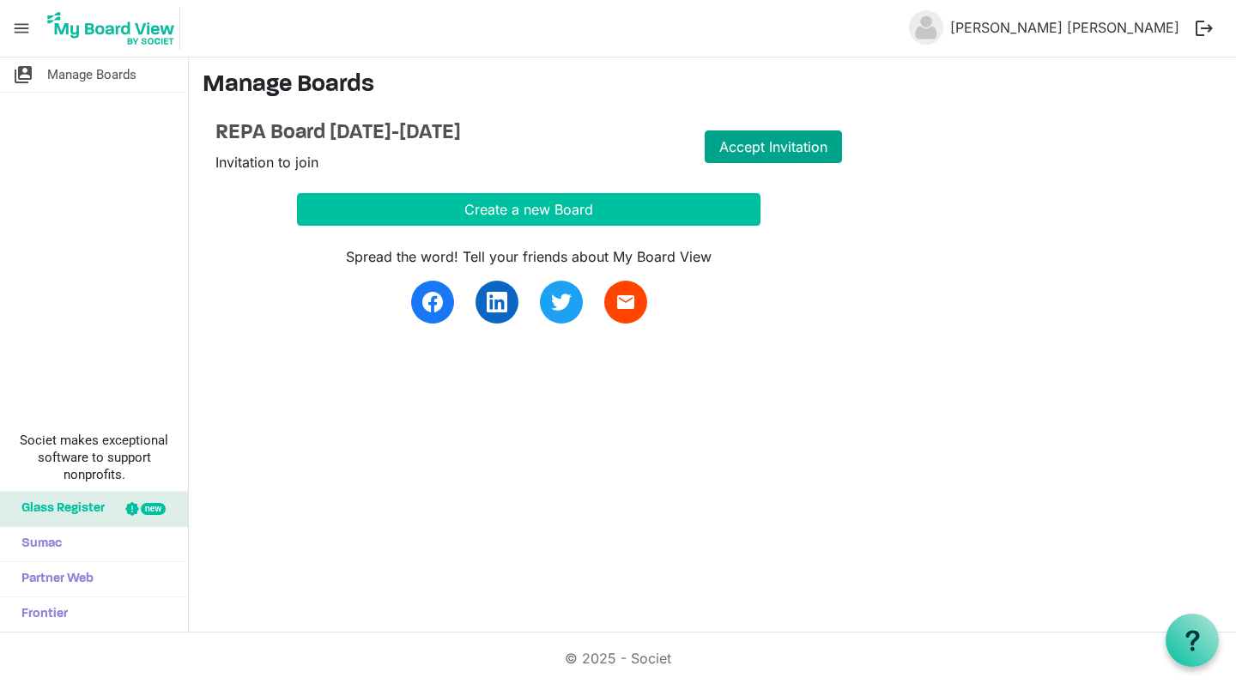 This screenshot has height=684, width=1236. Describe the element at coordinates (114, 28) in the screenshot. I see `a: My Board View Logo` at that location.